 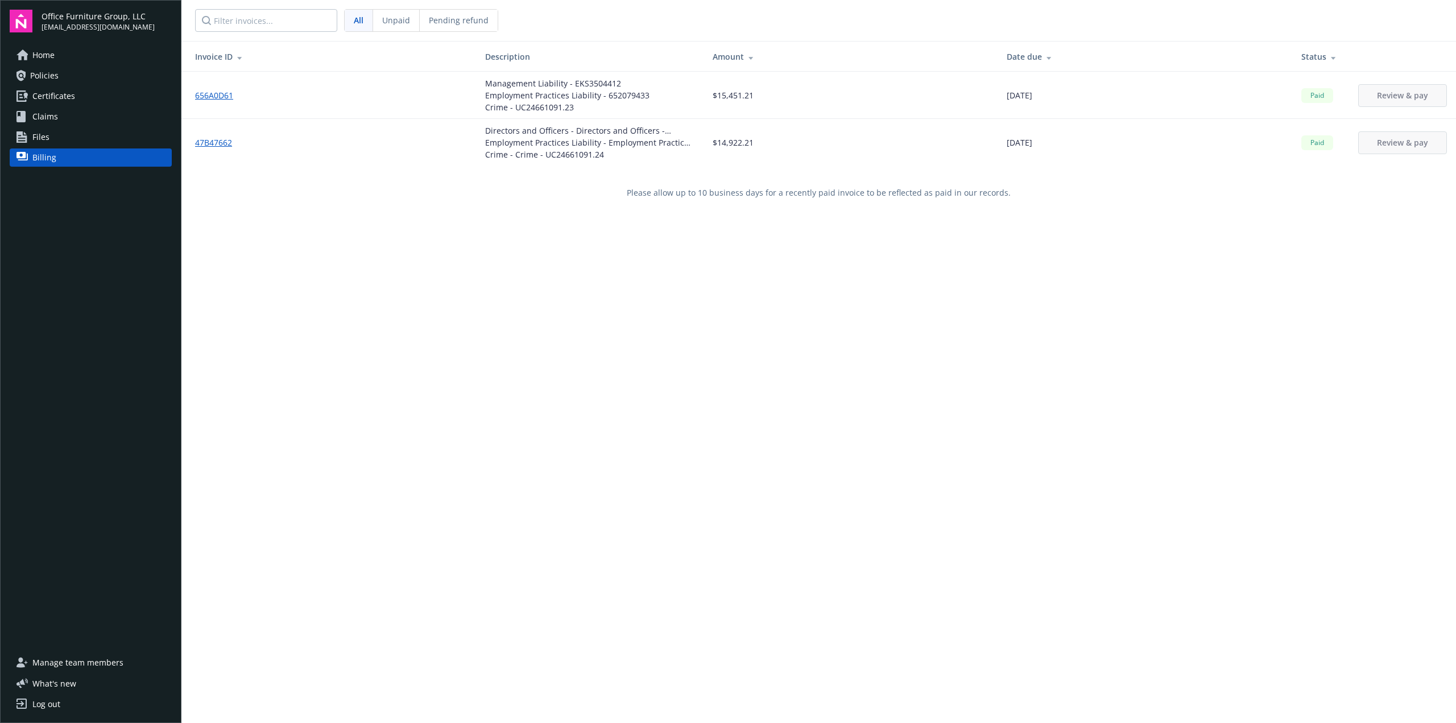 What do you see at coordinates (590, 130) in the screenshot?
I see `div: Directors and Officers - Directors and Officers - EKS3551020` at bounding box center [590, 130].